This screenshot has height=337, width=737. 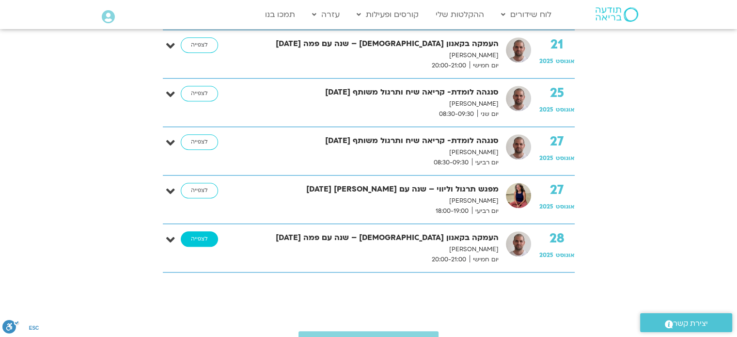 What do you see at coordinates (686, 322) in the screenshot?
I see `a: יצירת קשר` at bounding box center [686, 322].